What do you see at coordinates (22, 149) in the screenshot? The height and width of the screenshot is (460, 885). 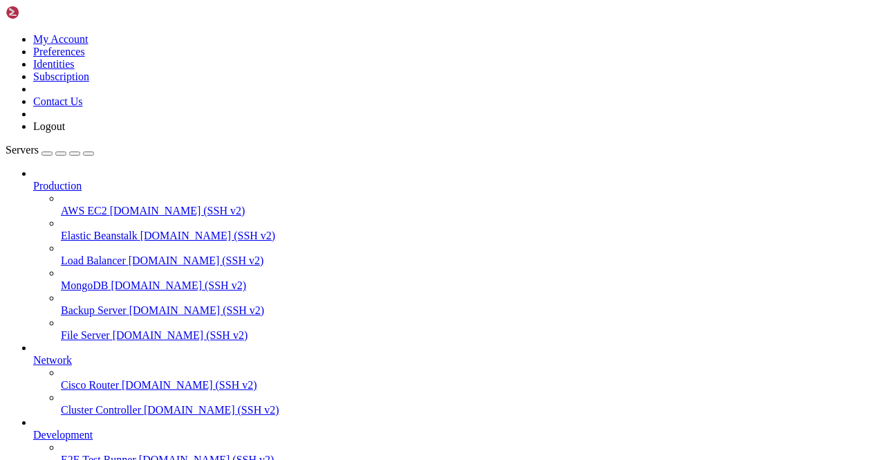 I see `span: Servers` at bounding box center [22, 149].